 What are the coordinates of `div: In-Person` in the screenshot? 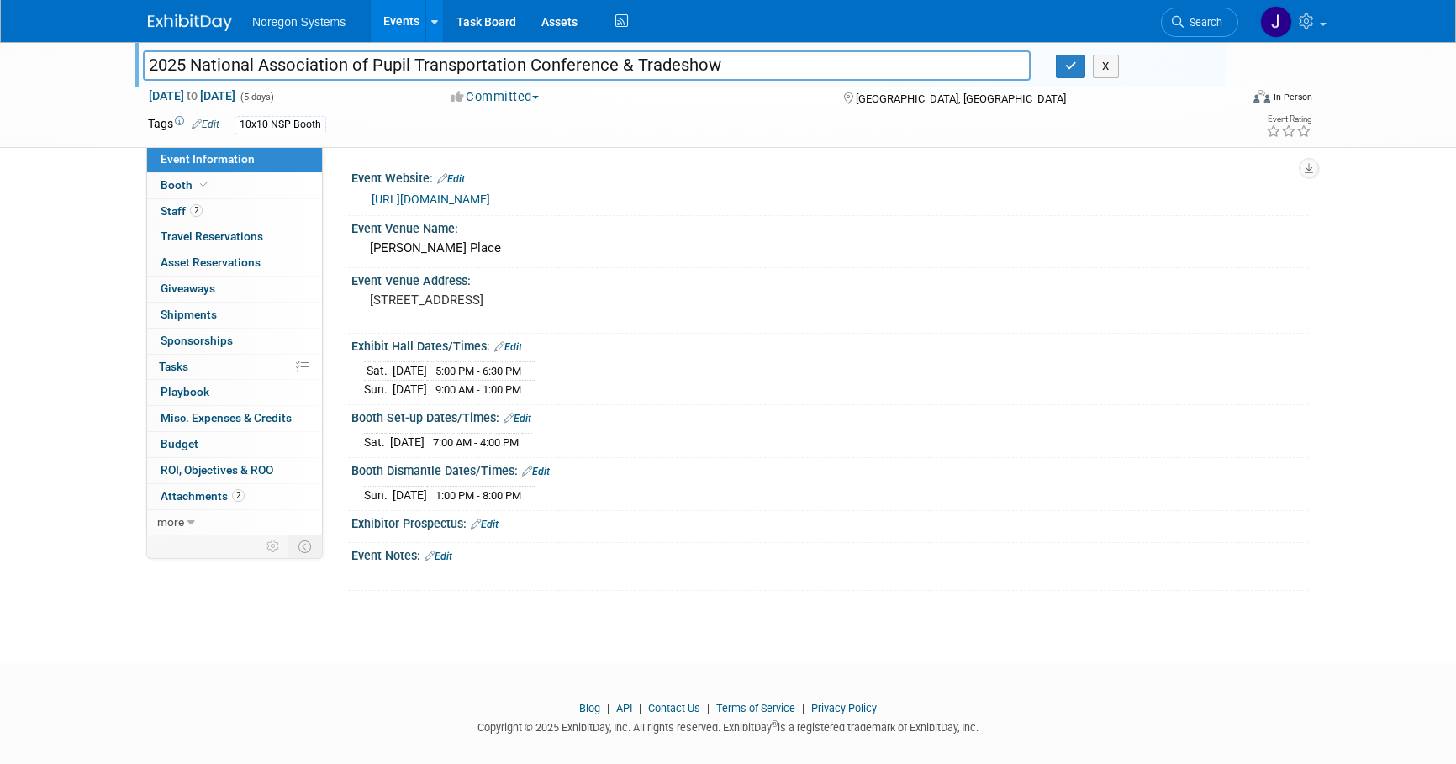 It's located at (1292, 97).